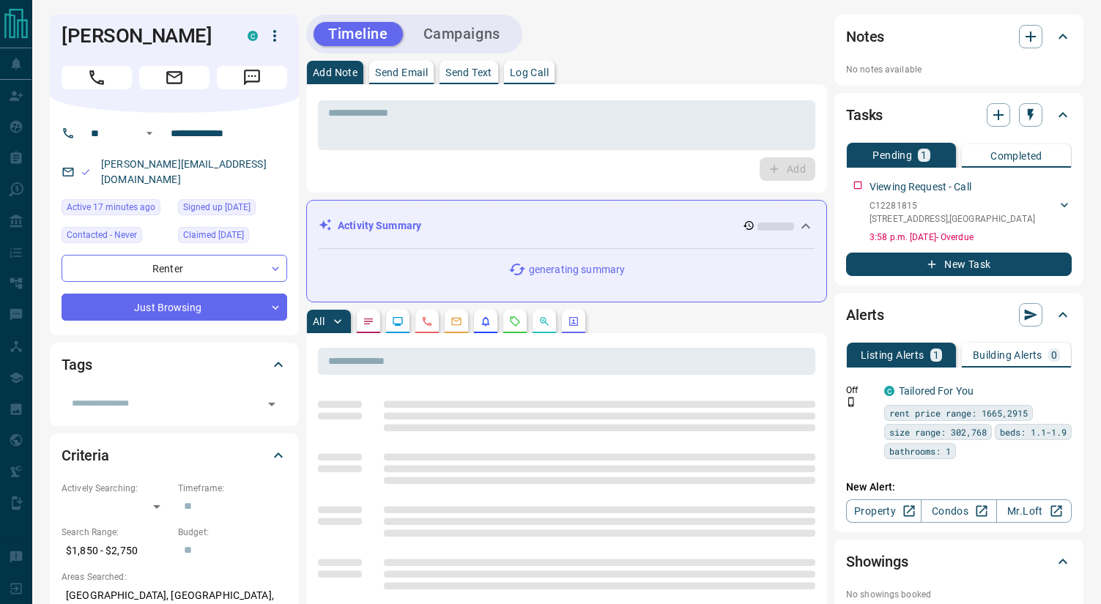 Image resolution: width=1101 pixels, height=604 pixels. Describe the element at coordinates (111, 207) in the screenshot. I see `span: Active 17 minutes ago` at that location.